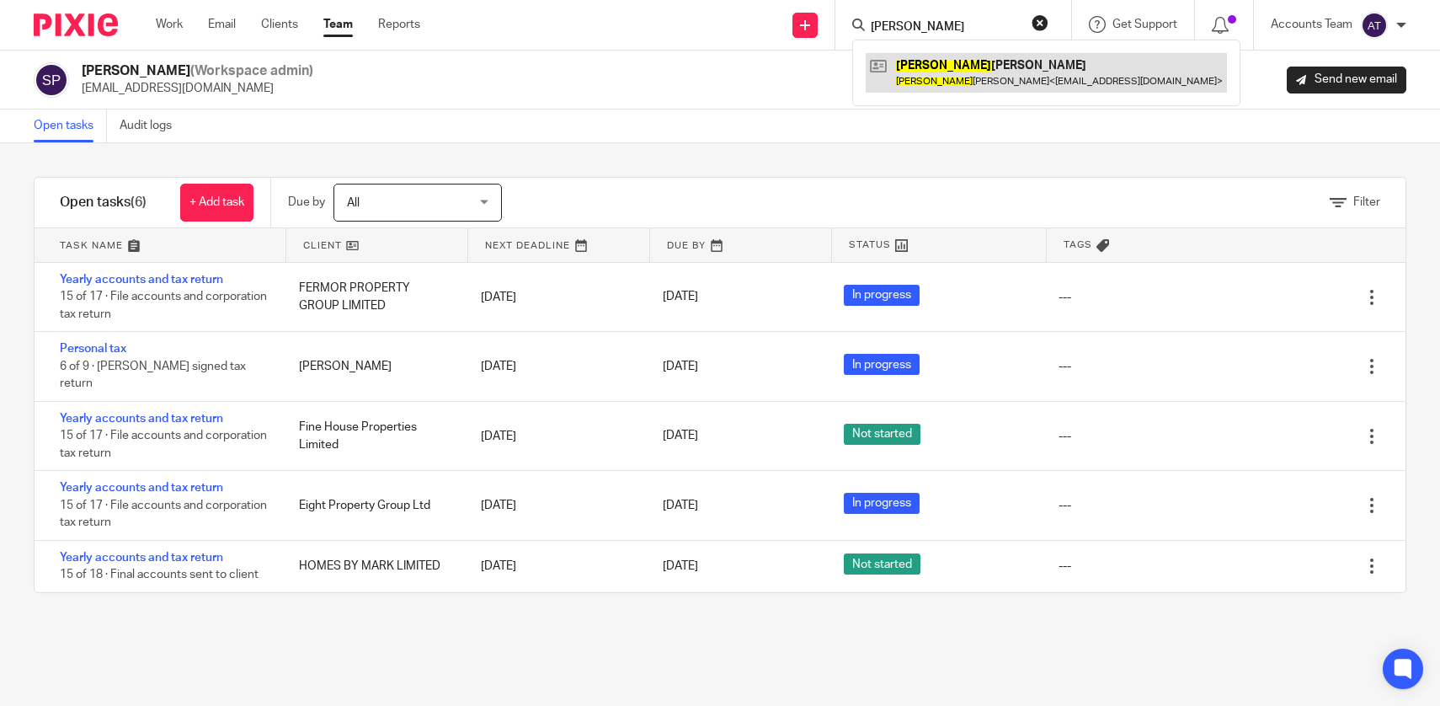  I want to click on a: Open tasks, so click(70, 125).